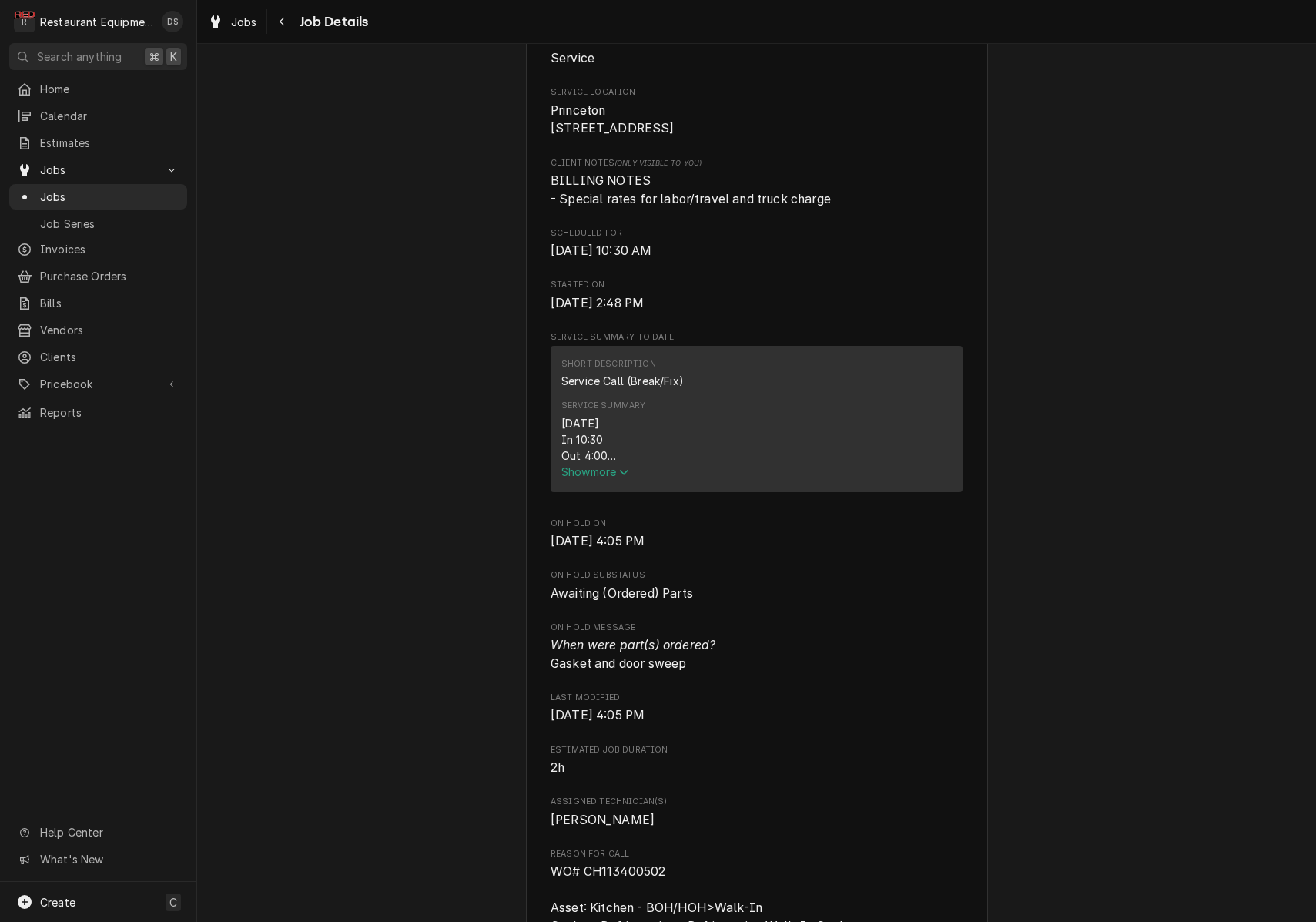 This screenshot has width=1316, height=922. What do you see at coordinates (98, 223) in the screenshot?
I see `a: Job Series` at bounding box center [98, 223].